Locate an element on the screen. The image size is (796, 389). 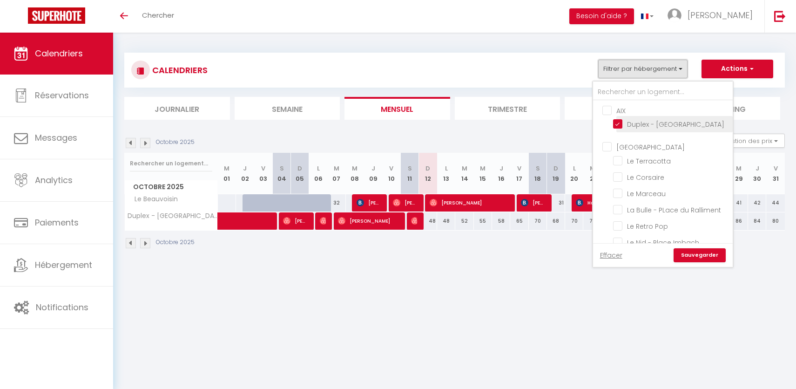
div: 41 is located at coordinates (739, 203).